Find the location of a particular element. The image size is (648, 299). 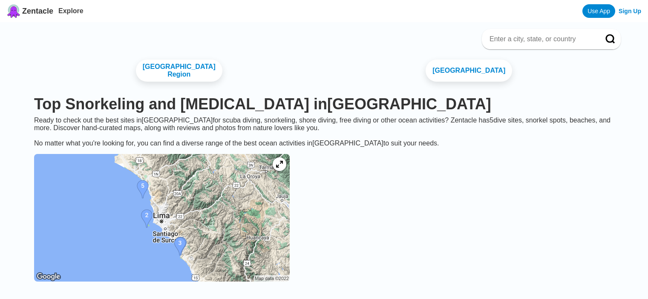

a: Explore is located at coordinates (71, 11).